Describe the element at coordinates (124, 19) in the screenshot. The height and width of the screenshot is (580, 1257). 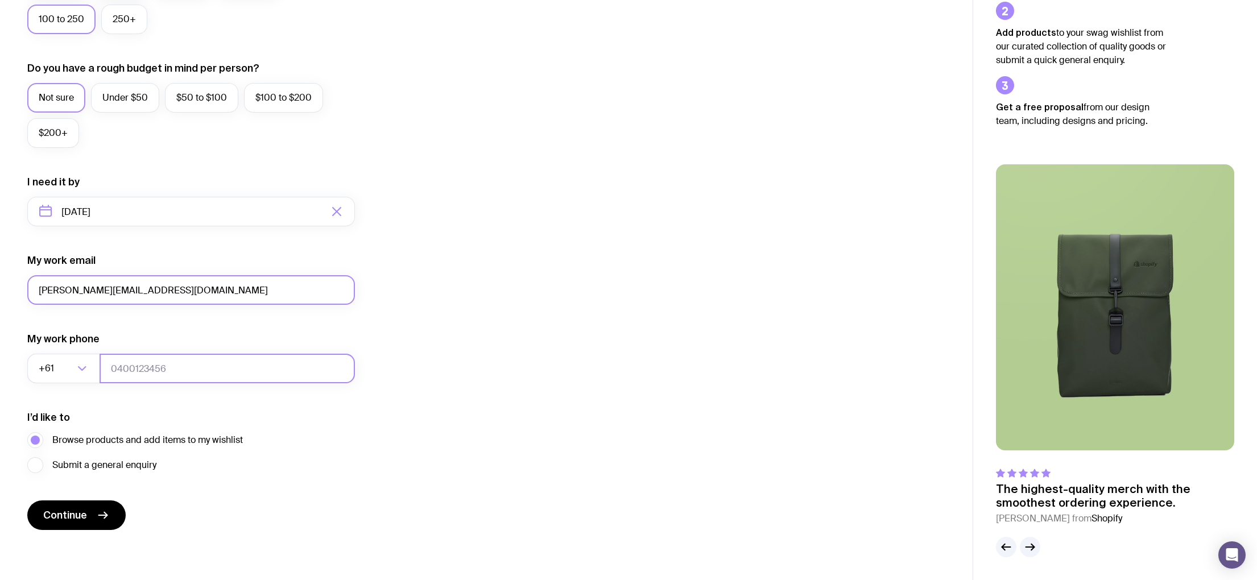
I see `label: 250+` at that location.